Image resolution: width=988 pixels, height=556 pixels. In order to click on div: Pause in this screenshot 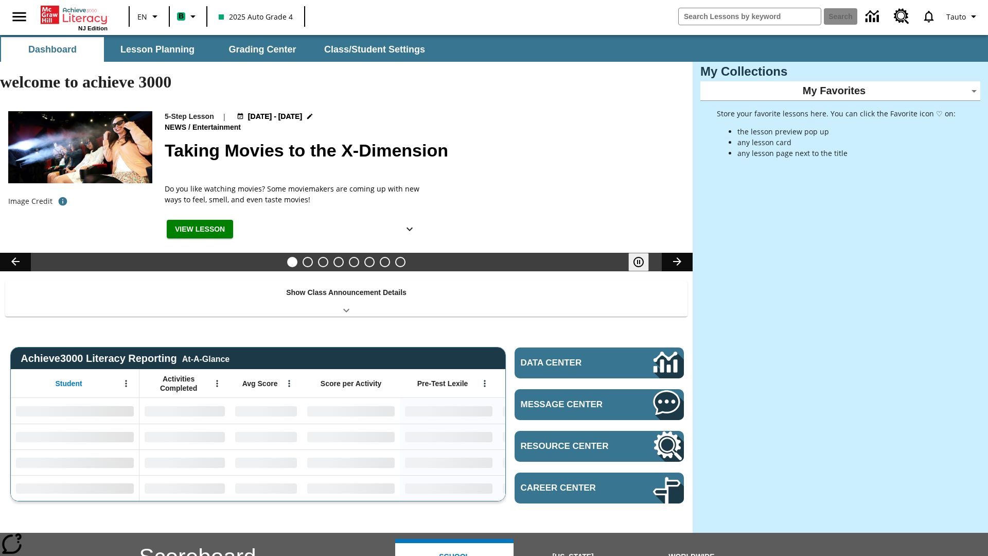, I will do `click(644, 262)`.